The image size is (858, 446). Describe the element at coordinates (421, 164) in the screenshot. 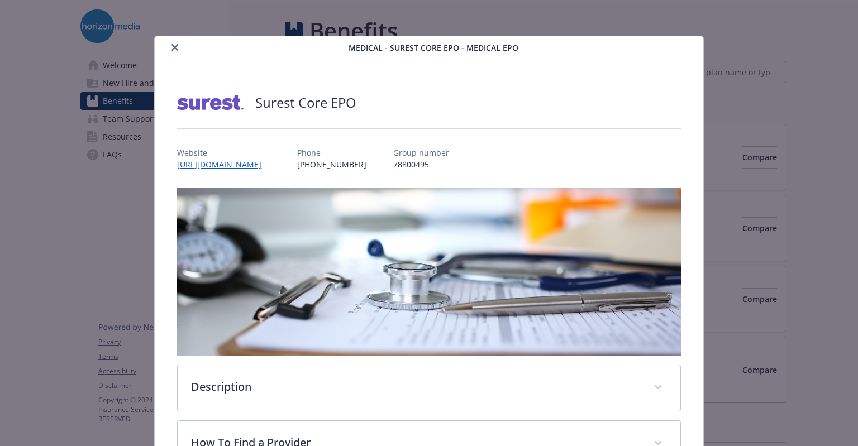

I see `p: 78800495` at that location.